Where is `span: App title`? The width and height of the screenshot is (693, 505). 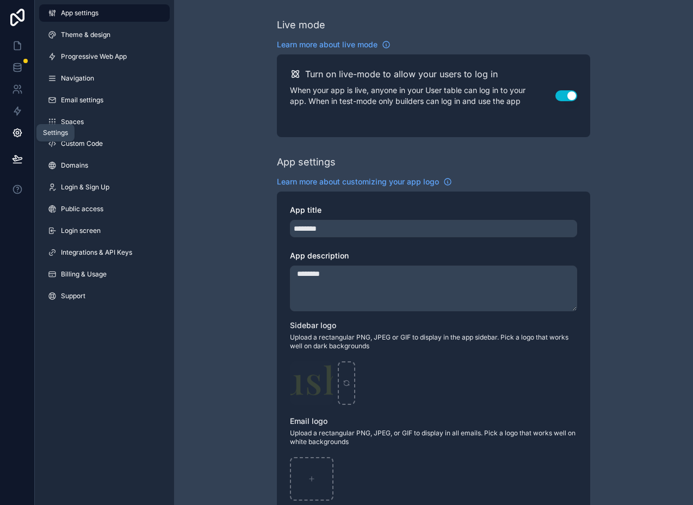
span: App title is located at coordinates (306, 209).